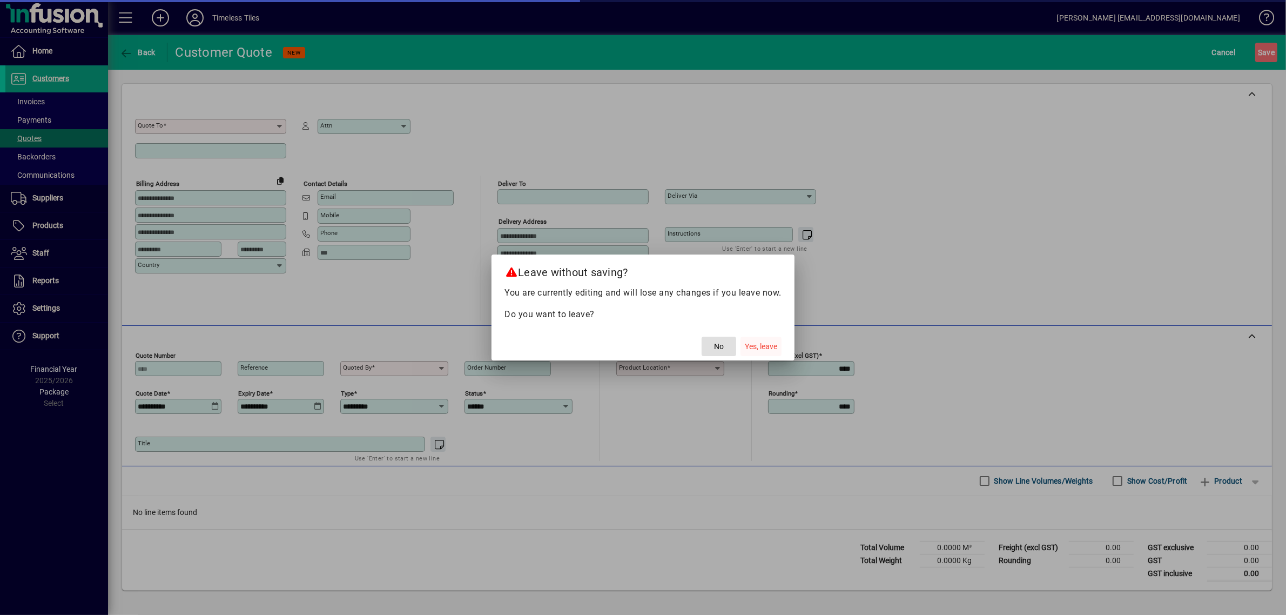 Image resolution: width=1286 pixels, height=615 pixels. What do you see at coordinates (643, 270) in the screenshot?
I see `h2: Leave without saving?` at bounding box center [643, 270].